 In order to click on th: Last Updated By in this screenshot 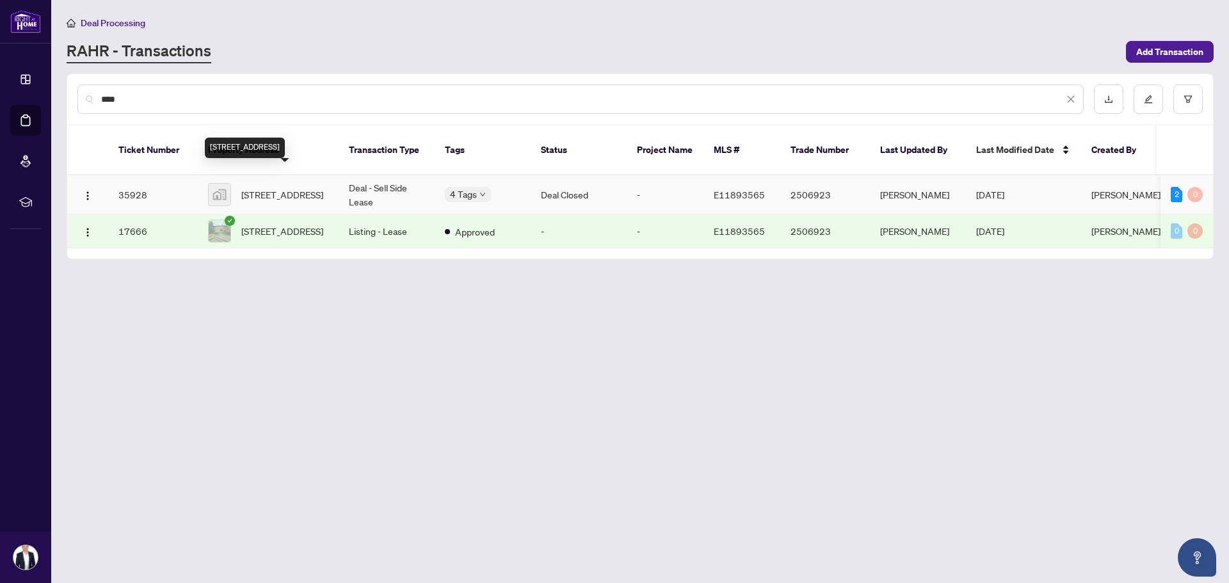, I will do `click(918, 150)`.